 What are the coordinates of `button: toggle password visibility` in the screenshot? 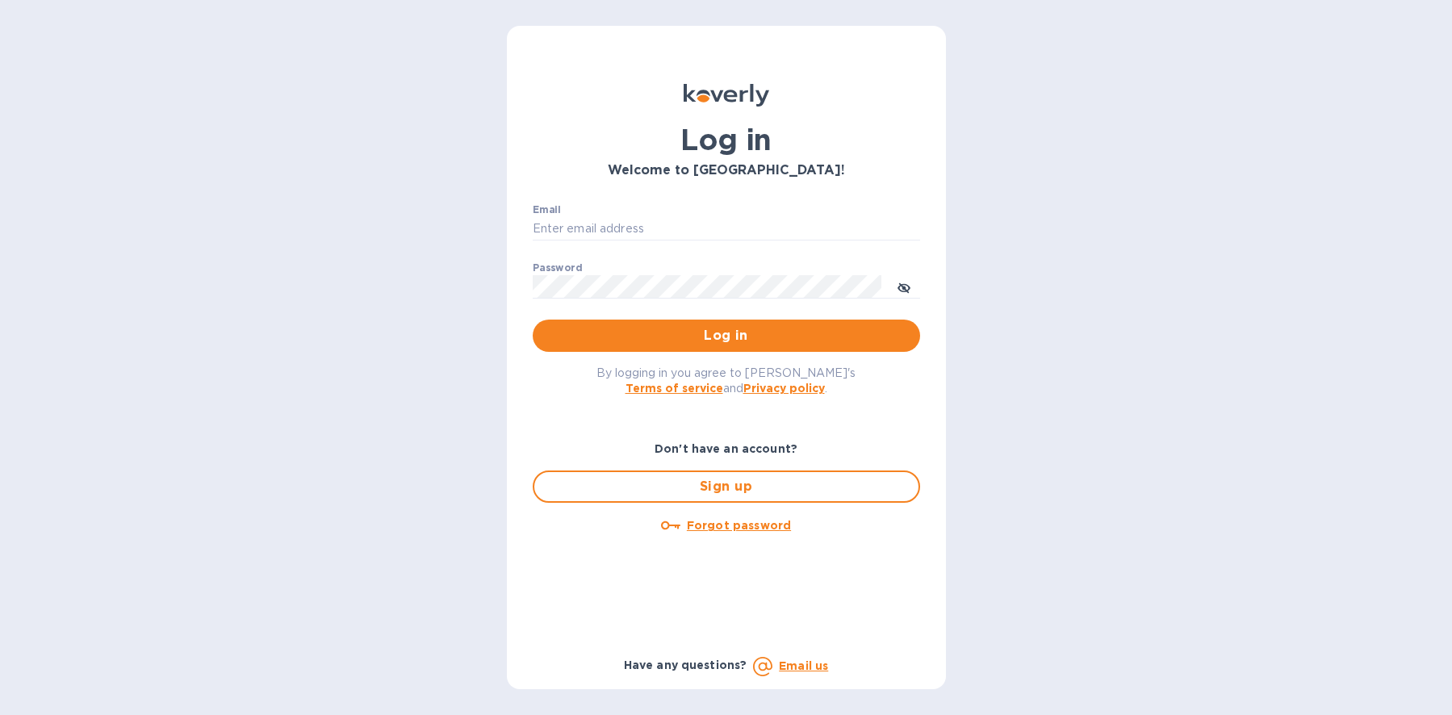 It's located at (904, 287).